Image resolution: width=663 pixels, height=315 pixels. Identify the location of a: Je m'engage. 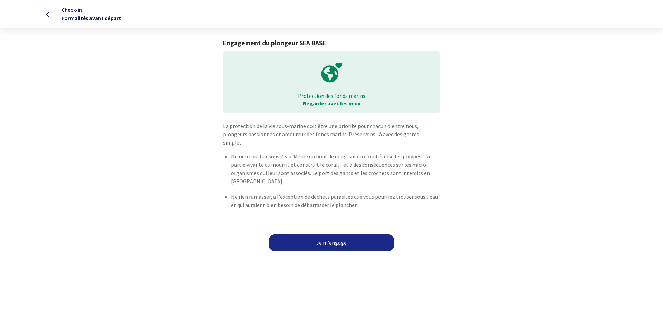
(332, 242).